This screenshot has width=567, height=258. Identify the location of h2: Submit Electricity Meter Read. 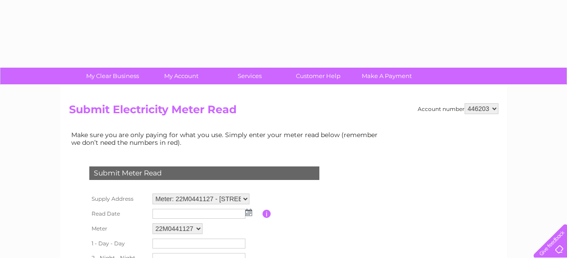
(284, 112).